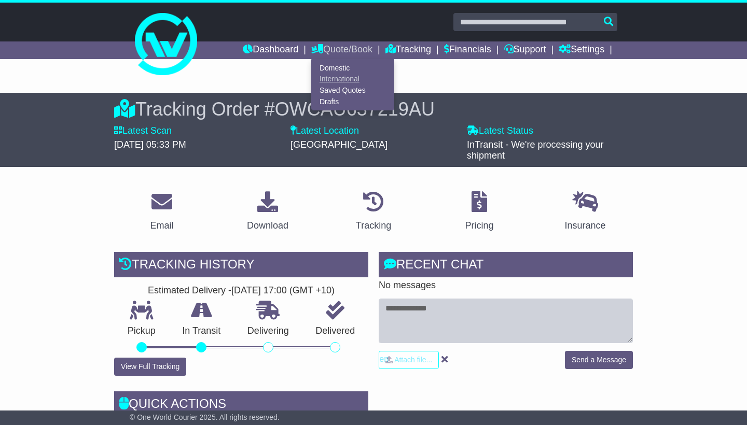  Describe the element at coordinates (241, 291) in the screenshot. I see `div: Estimated Delivery -` at that location.